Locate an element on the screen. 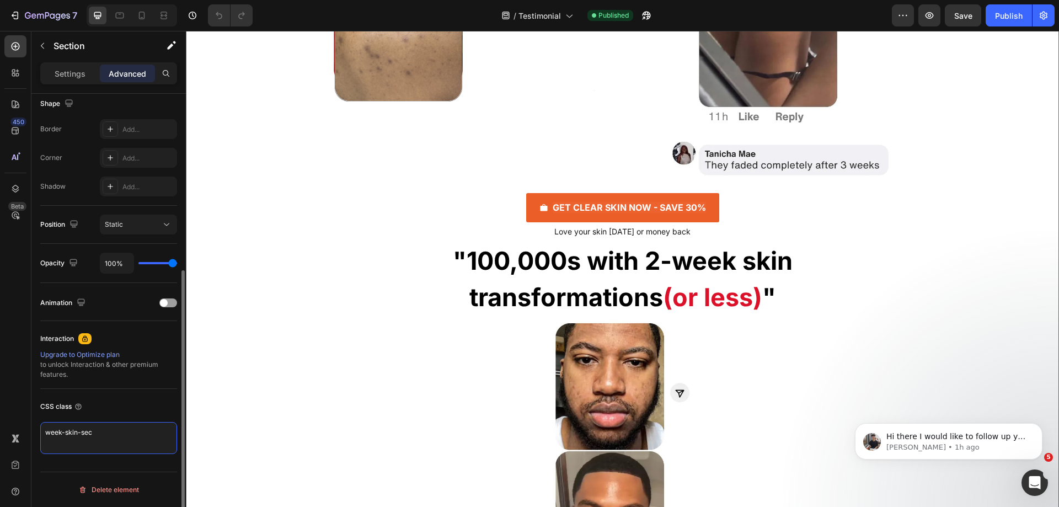  p: Message from Tony, sent 1h ago is located at coordinates (119, 47).